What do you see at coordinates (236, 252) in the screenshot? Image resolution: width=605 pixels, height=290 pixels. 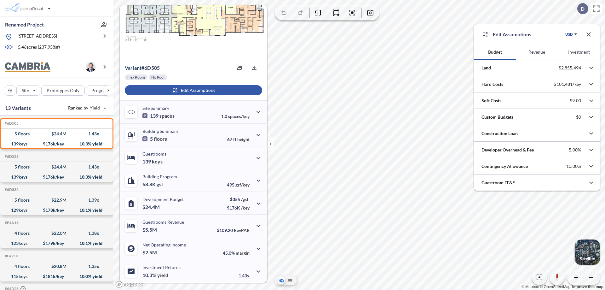 I see `p: 45.0%` at bounding box center [236, 252].